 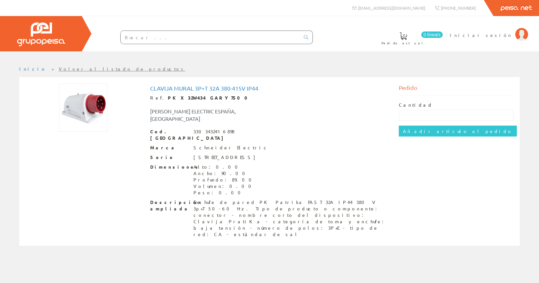 I want to click on label: Cantidad, so click(x=416, y=105).